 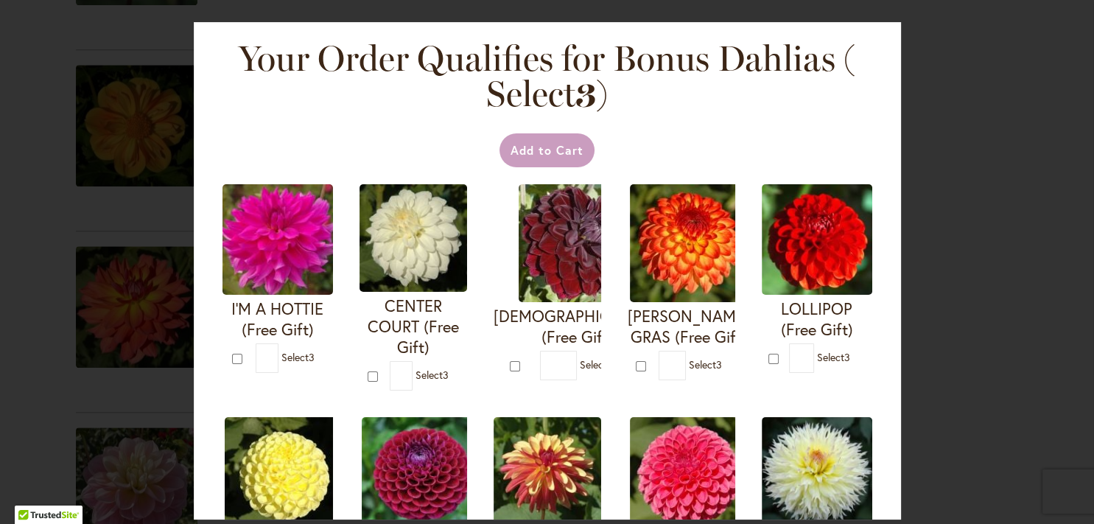 I want to click on img: LOLLIPOP (Free Gift), so click(x=817, y=240).